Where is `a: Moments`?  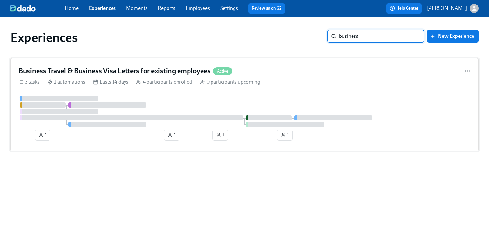
a: Moments is located at coordinates (137, 8).